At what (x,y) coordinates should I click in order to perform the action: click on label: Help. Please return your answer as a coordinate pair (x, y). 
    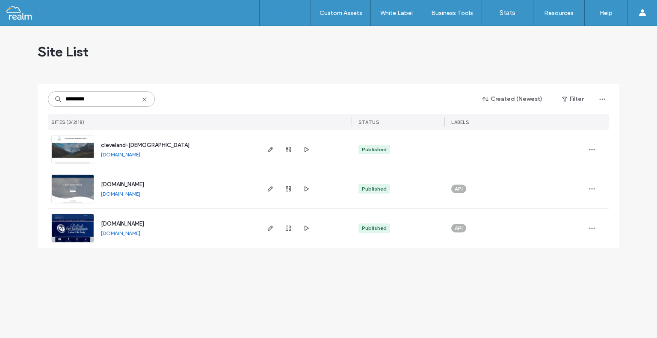
    Looking at the image, I should click on (606, 13).